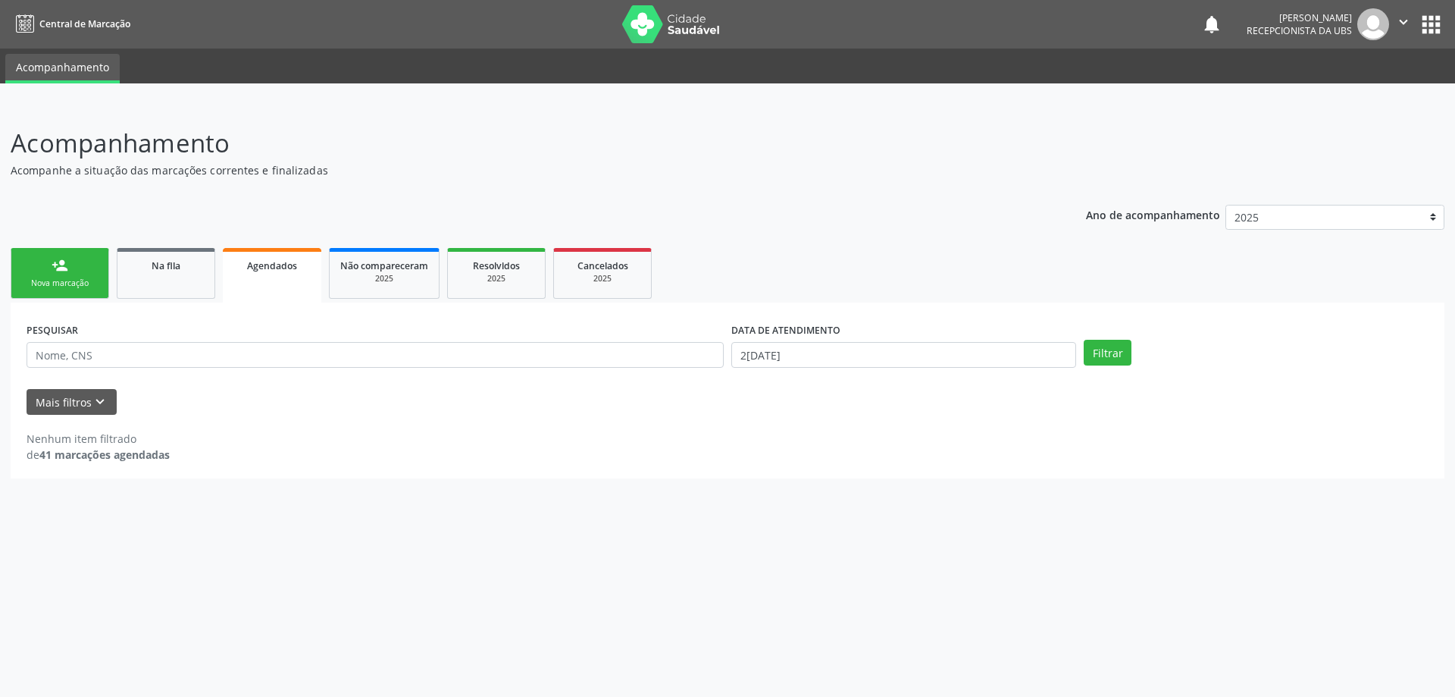  What do you see at coordinates (272, 265) in the screenshot?
I see `span: Agendados` at bounding box center [272, 265].